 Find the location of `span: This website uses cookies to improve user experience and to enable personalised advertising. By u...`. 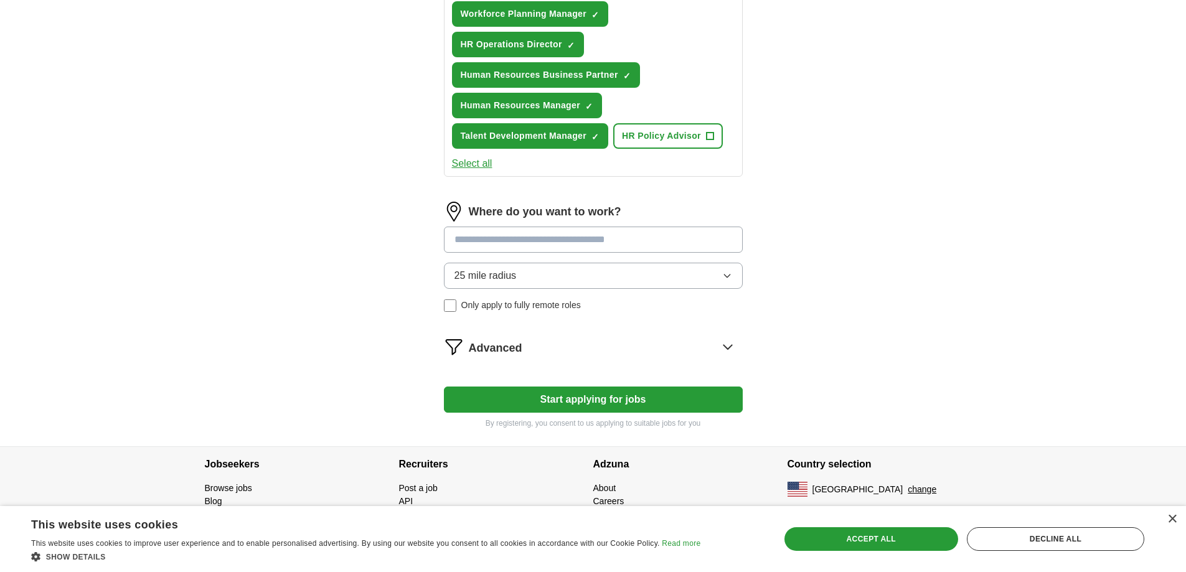

span: This website uses cookies to improve user experience and to enable personalised advertising. By u... is located at coordinates (346, 544).